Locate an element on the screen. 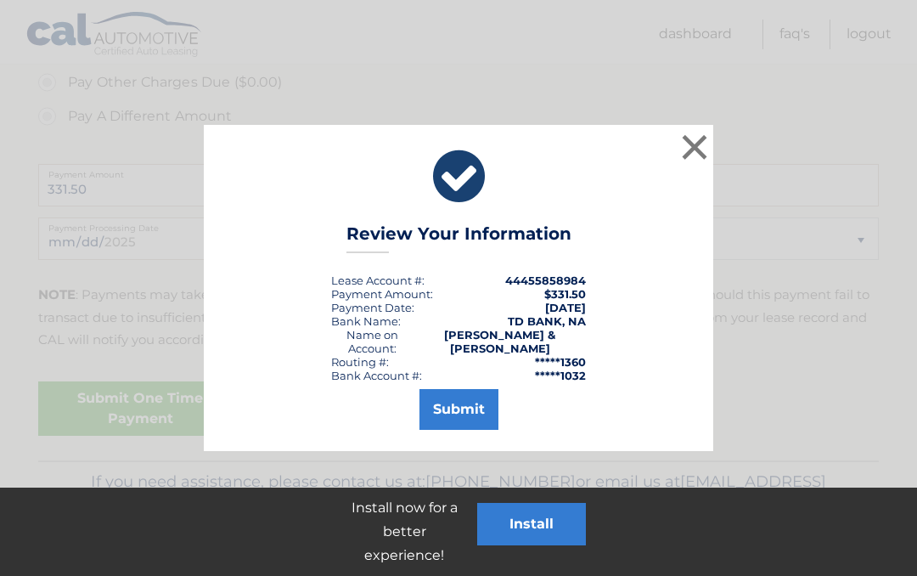  button: Install is located at coordinates (532, 524).